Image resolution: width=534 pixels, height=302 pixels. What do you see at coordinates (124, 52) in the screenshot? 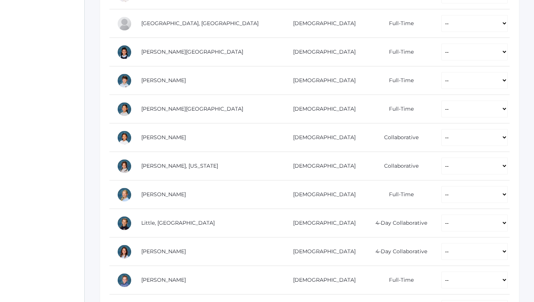
I see `div: Victoria Harutyunyan` at bounding box center [124, 52].